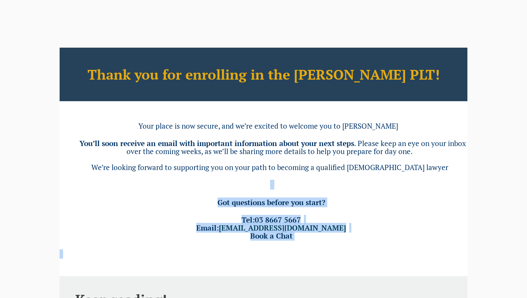  Describe the element at coordinates (217, 143) in the screenshot. I see `b: You’ll soon receive an email with important information about your next steps` at that location.